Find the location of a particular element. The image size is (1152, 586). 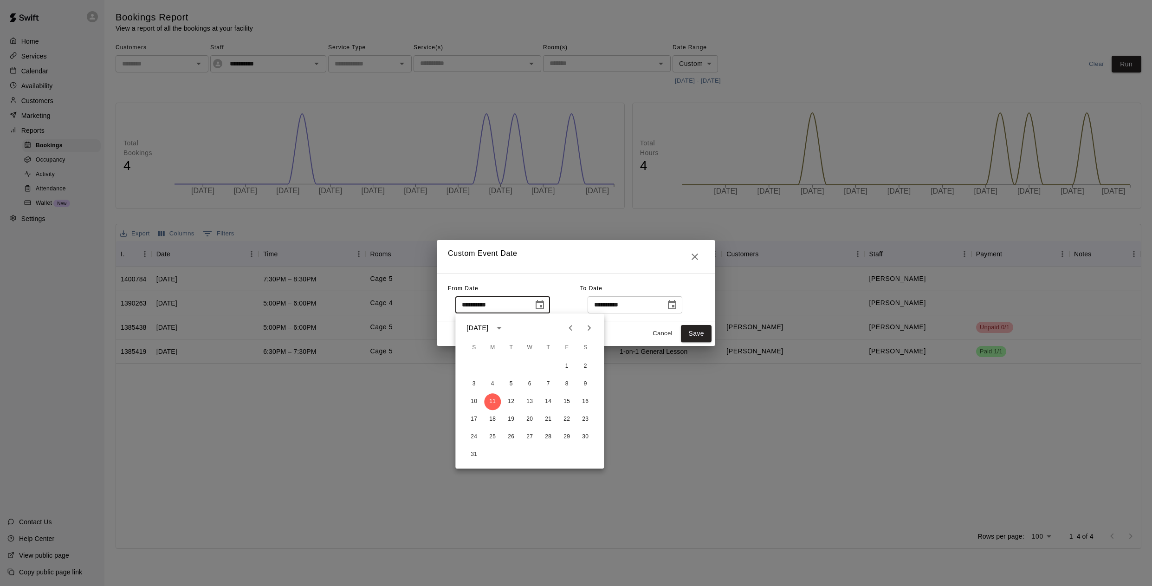

button: 11 is located at coordinates (493, 402).